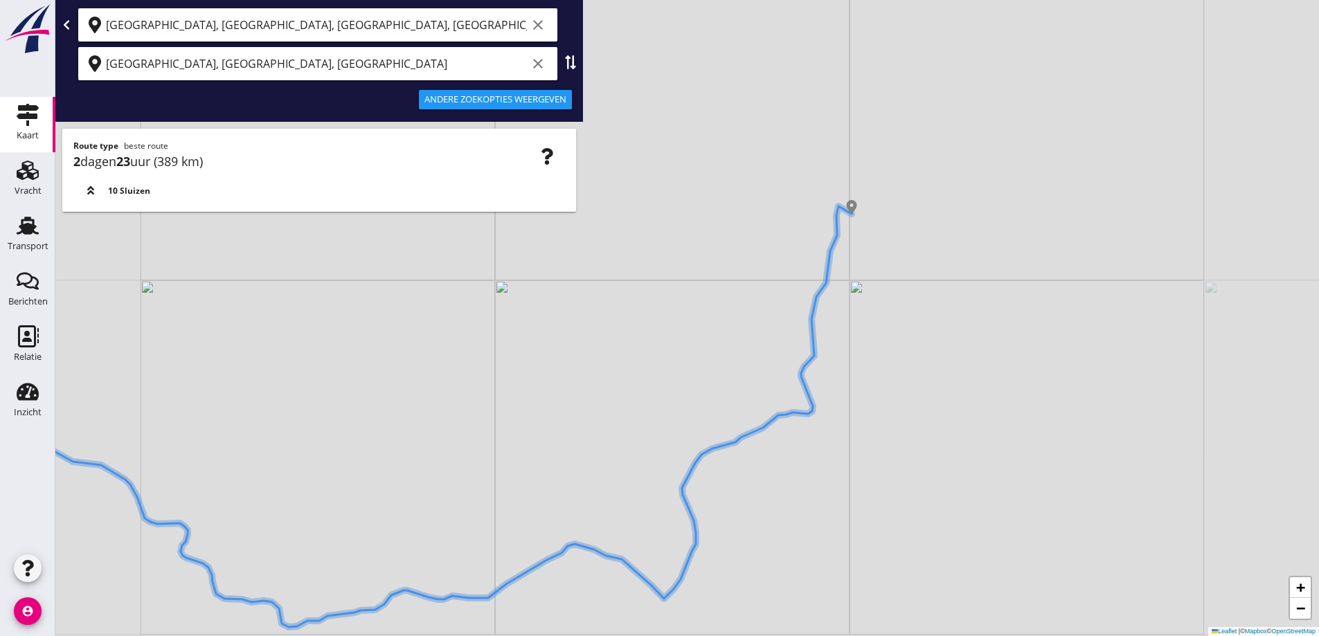 The height and width of the screenshot is (636, 1319). What do you see at coordinates (28, 612) in the screenshot?
I see `i: account_circle` at bounding box center [28, 612].